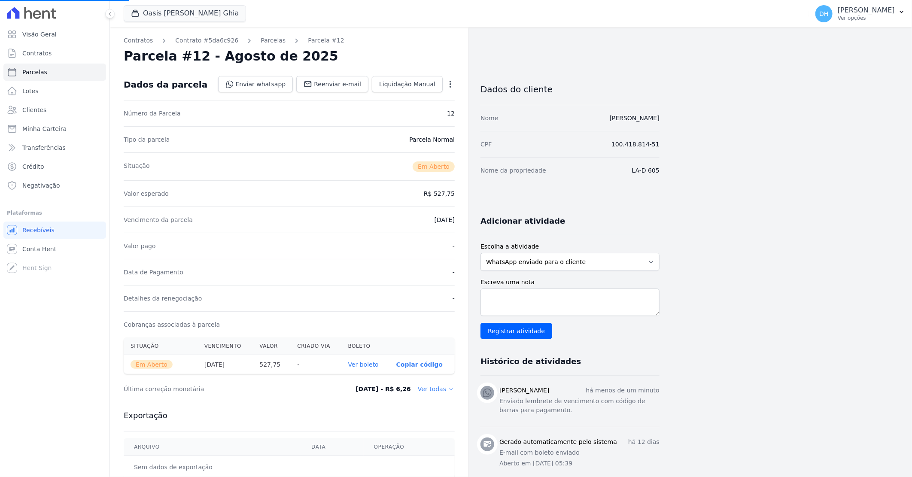  I want to click on a: Lotes, so click(55, 91).